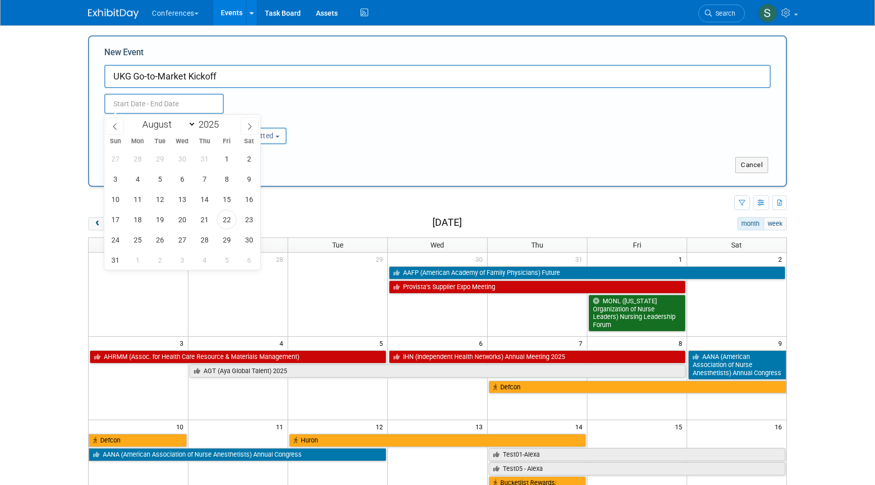 Image resolution: width=875 pixels, height=485 pixels. What do you see at coordinates (97, 224) in the screenshot?
I see `button: prev` at bounding box center [97, 224].